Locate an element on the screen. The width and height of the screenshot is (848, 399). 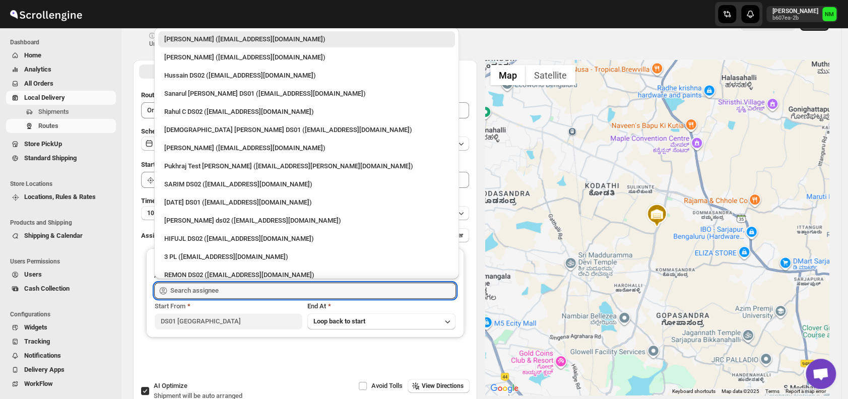
p: b607ea-2b is located at coordinates (795, 18).